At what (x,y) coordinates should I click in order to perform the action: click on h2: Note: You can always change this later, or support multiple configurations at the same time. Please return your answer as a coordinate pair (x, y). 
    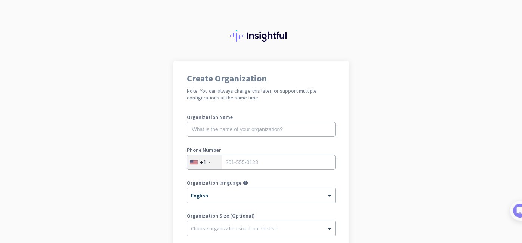
    Looking at the image, I should click on (261, 94).